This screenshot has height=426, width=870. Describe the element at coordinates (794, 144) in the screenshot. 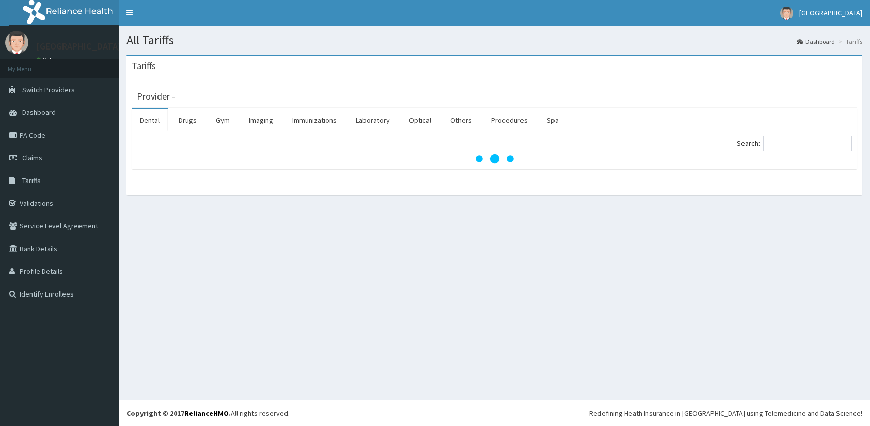

I see `label: Search:` at that location.